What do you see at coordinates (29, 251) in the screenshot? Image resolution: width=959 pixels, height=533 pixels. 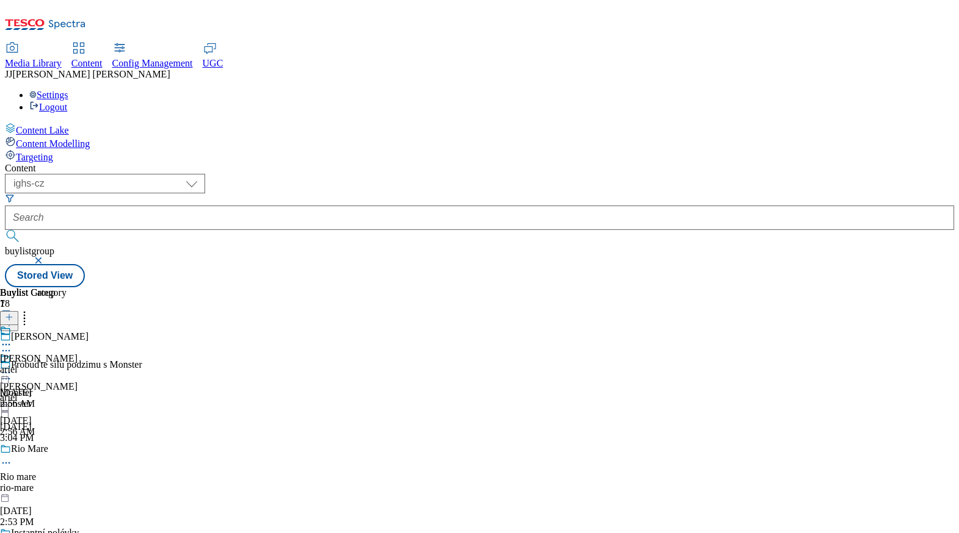 I see `span: buylistgroup` at bounding box center [29, 251].